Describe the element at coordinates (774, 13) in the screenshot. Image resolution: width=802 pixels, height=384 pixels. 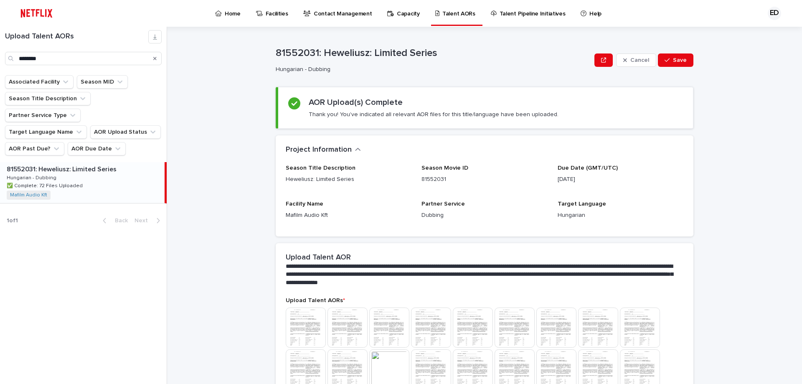
I see `div: ED` at that location.